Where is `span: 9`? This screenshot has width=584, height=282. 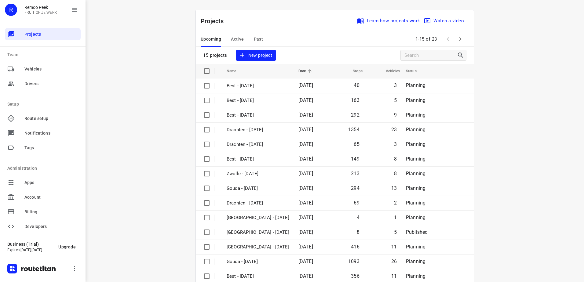
span: 9 is located at coordinates (395, 115).